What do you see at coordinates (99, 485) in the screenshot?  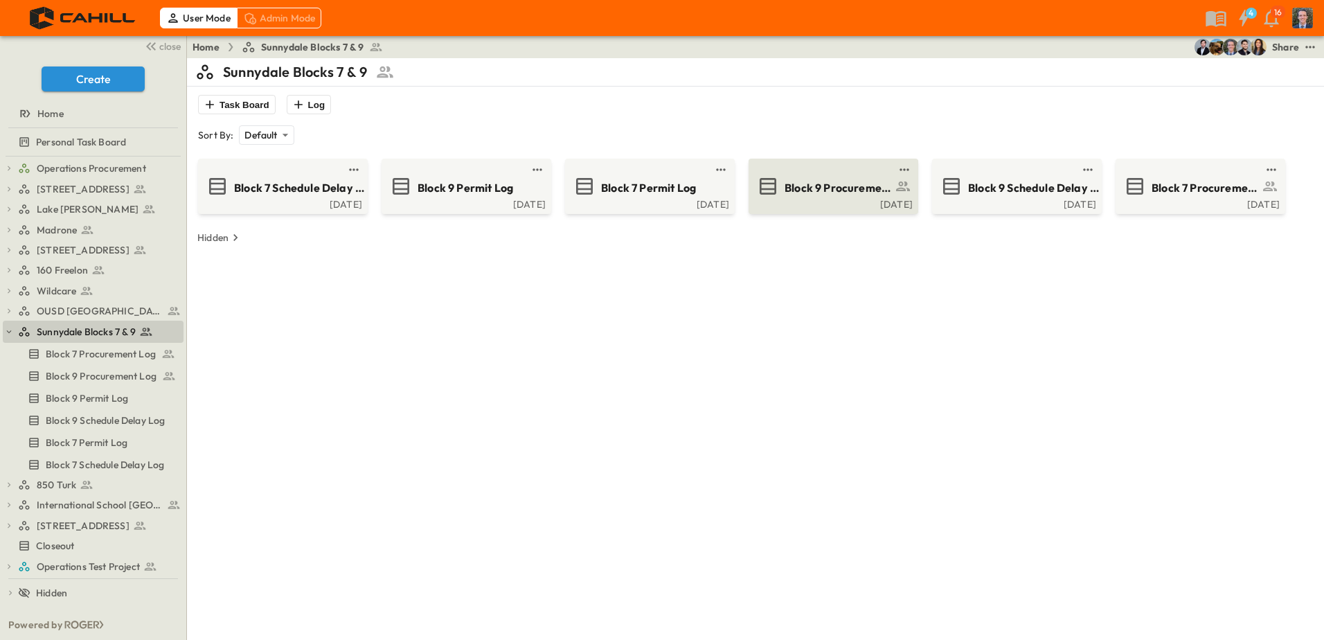 I see `a: 850 Turk` at bounding box center [99, 485].